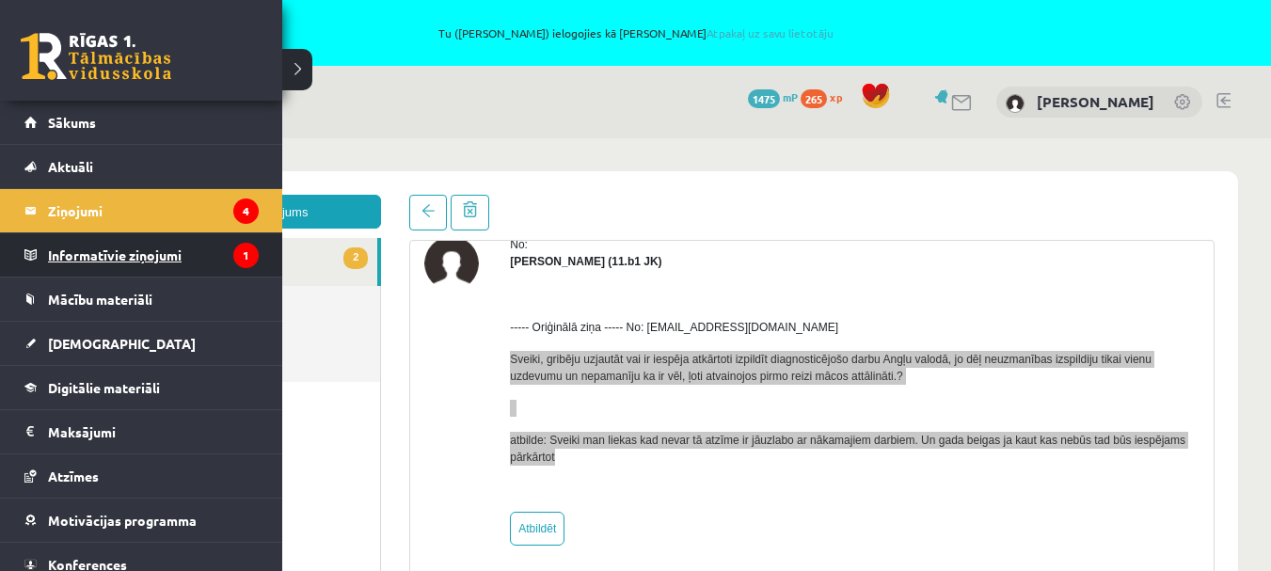  What do you see at coordinates (836, 97) in the screenshot?
I see `span: xp` at bounding box center [836, 97].